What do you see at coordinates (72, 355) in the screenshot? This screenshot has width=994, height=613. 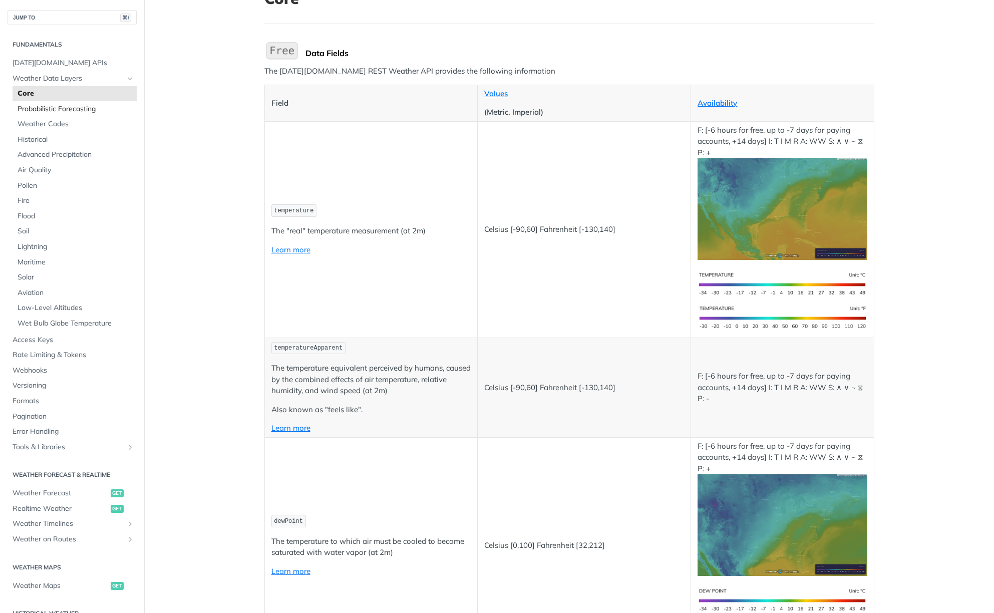 I see `a: Rate Limiting & Tokens` at bounding box center [72, 355].